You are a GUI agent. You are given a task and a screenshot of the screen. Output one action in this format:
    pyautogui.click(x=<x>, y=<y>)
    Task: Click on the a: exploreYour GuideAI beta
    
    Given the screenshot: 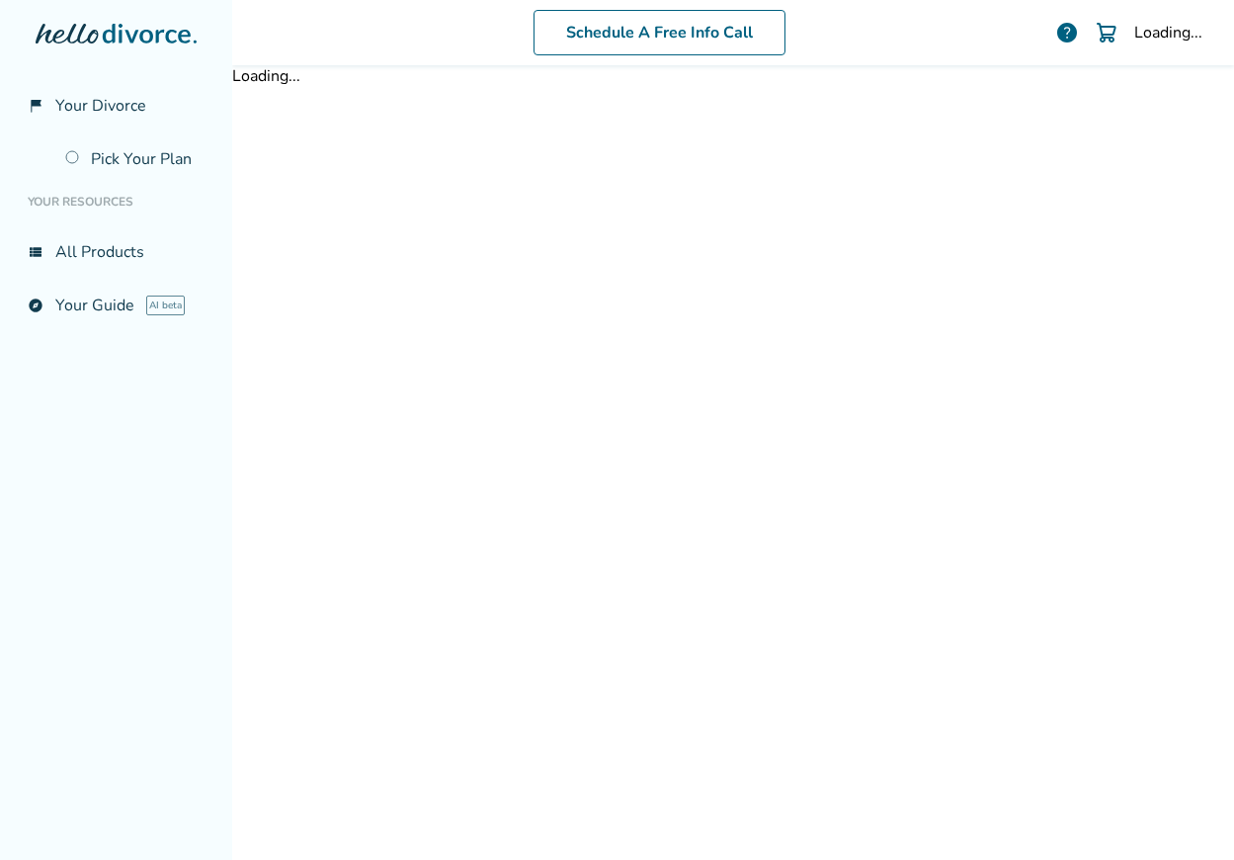 What is the action you would take?
    pyautogui.click(x=116, y=305)
    